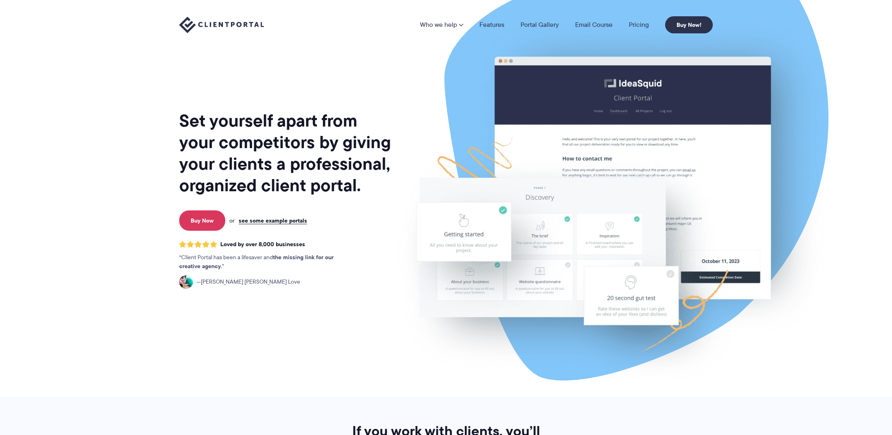  I want to click on a: Who we help, so click(441, 25).